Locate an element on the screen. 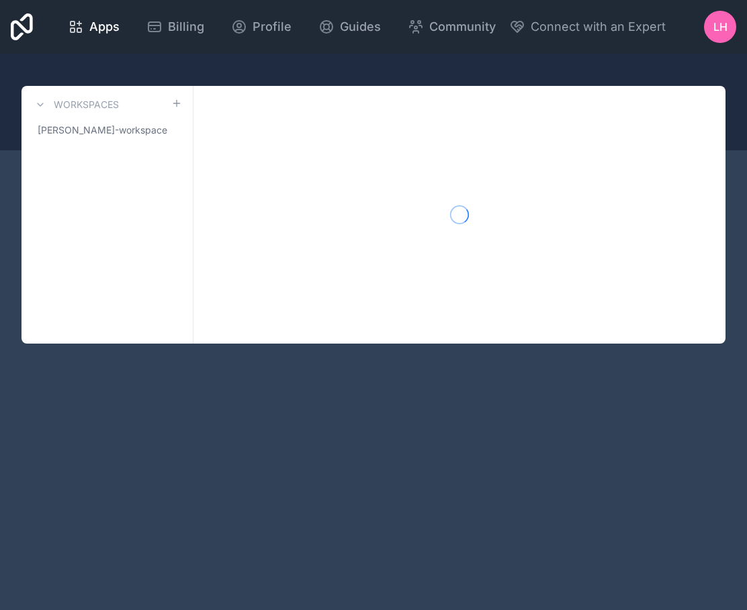 The width and height of the screenshot is (747, 610). a: Workspaces is located at coordinates (75, 105).